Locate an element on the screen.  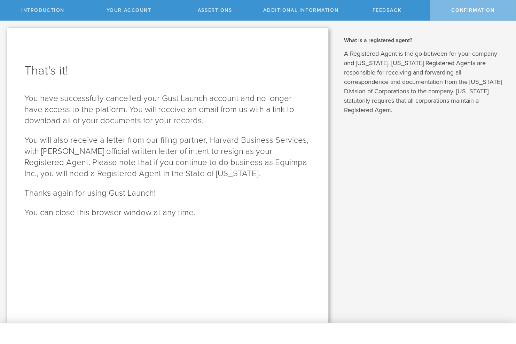
p: You will also receive a letter from our filing partner, Harvard Business Services, with [PERSON_N... is located at coordinates (167, 157).